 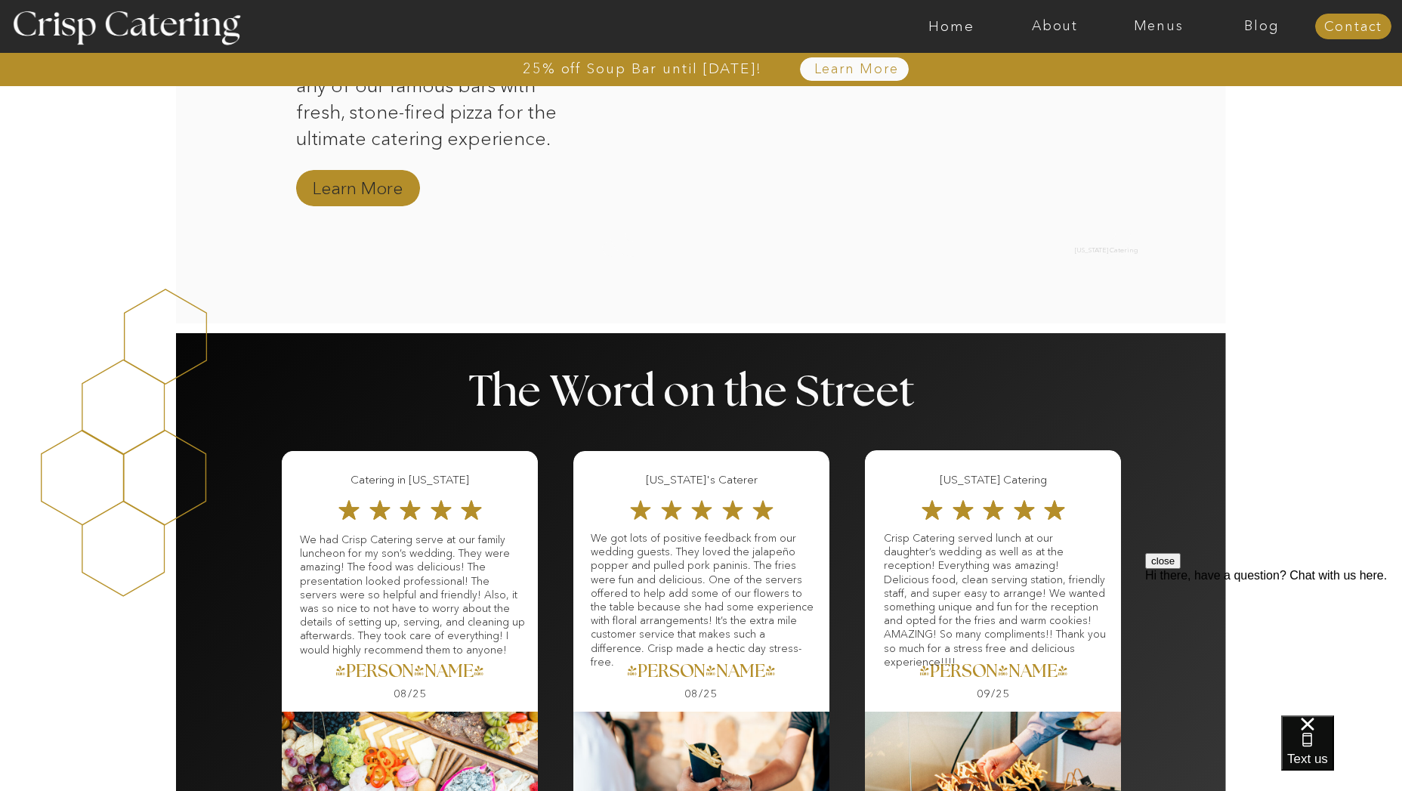 What do you see at coordinates (1353, 27) in the screenshot?
I see `a: Contact` at bounding box center [1353, 27].